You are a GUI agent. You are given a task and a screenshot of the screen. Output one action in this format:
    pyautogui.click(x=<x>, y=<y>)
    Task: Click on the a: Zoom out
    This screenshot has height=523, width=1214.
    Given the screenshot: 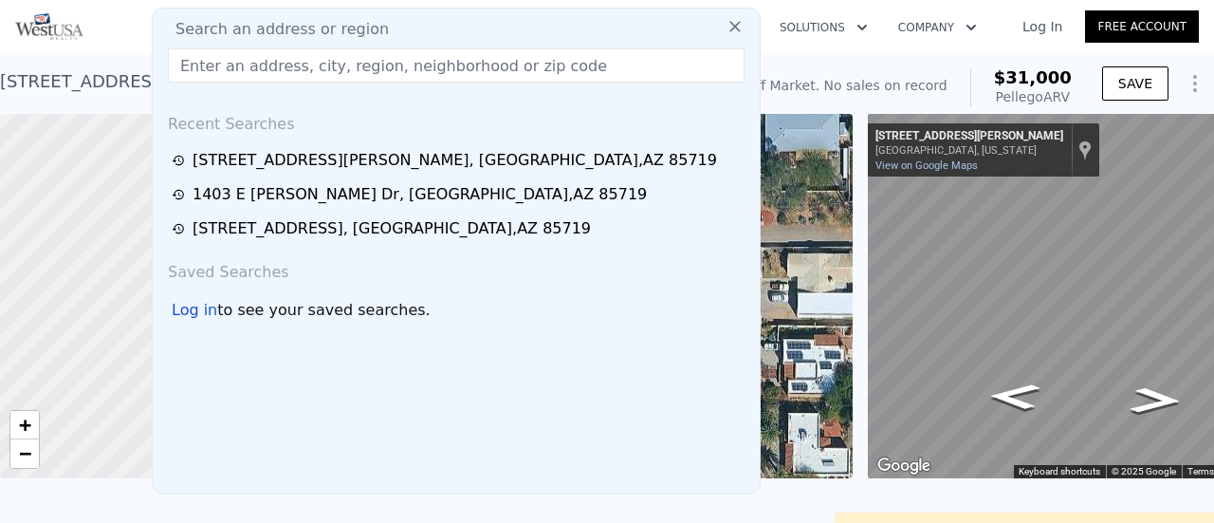 What is the action you would take?
    pyautogui.click(x=25, y=453)
    